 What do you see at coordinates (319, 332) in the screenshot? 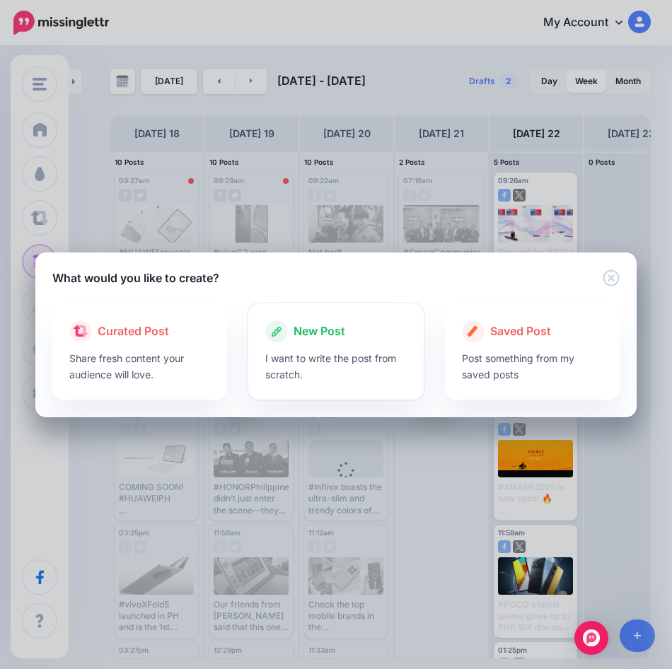
I see `span: New Post` at bounding box center [319, 332].